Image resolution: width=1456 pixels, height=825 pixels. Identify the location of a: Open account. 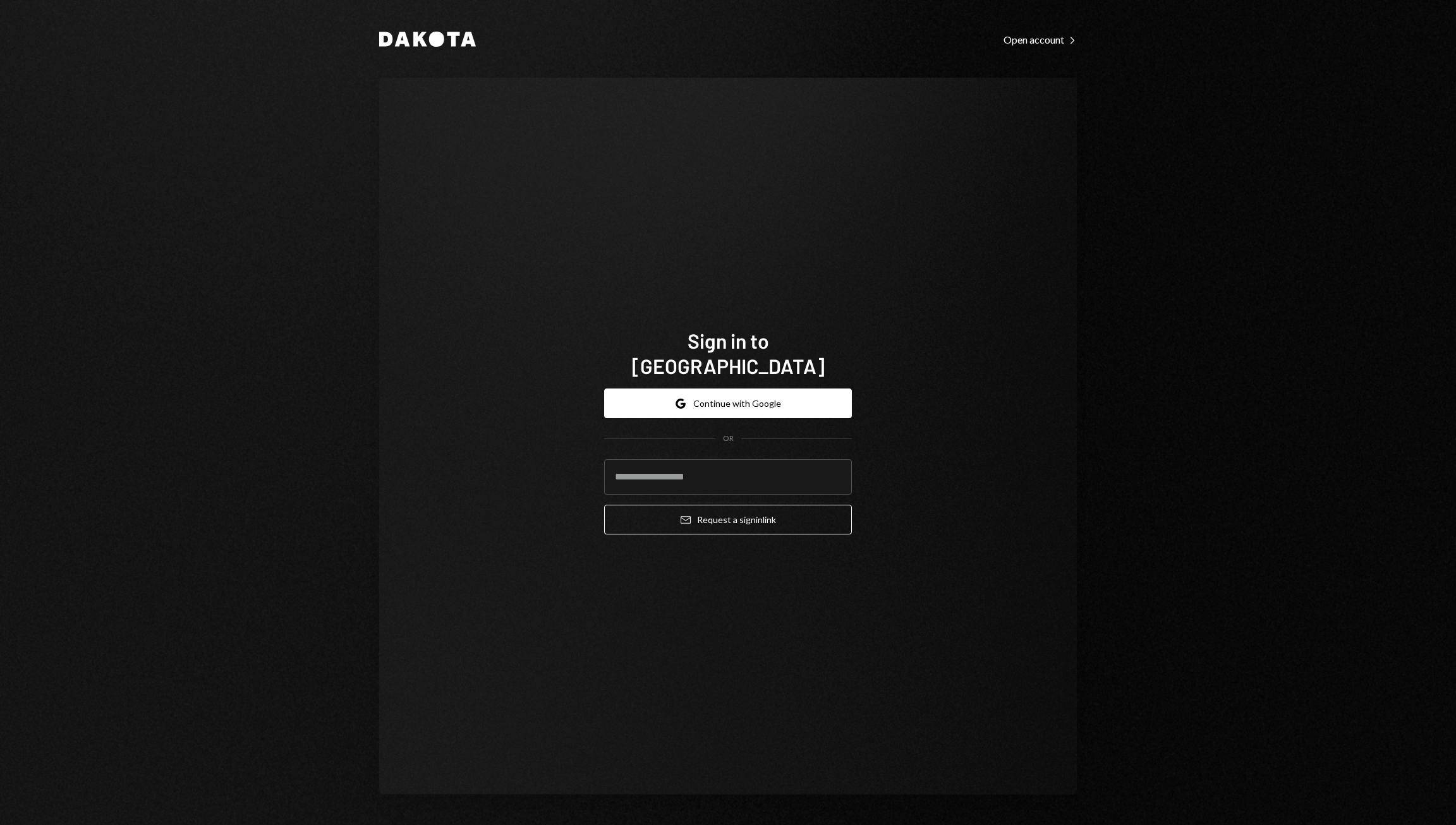
(1040, 39).